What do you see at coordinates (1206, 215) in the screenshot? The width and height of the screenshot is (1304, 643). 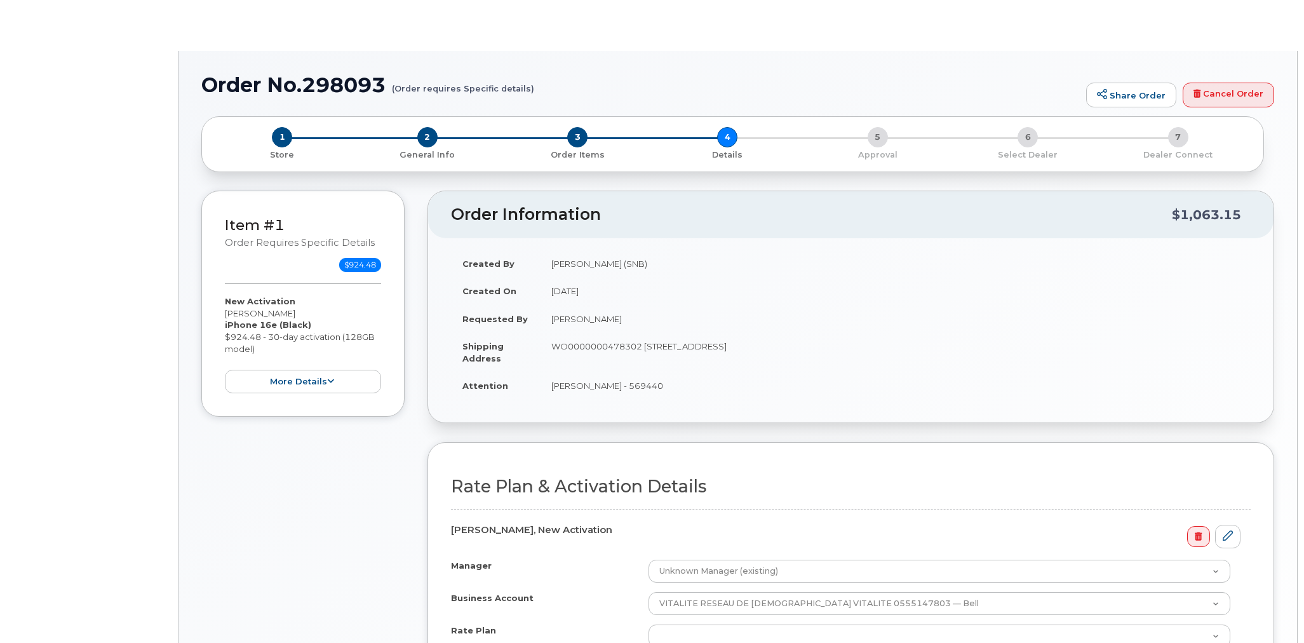 I see `div: $1,063.15` at bounding box center [1206, 215].